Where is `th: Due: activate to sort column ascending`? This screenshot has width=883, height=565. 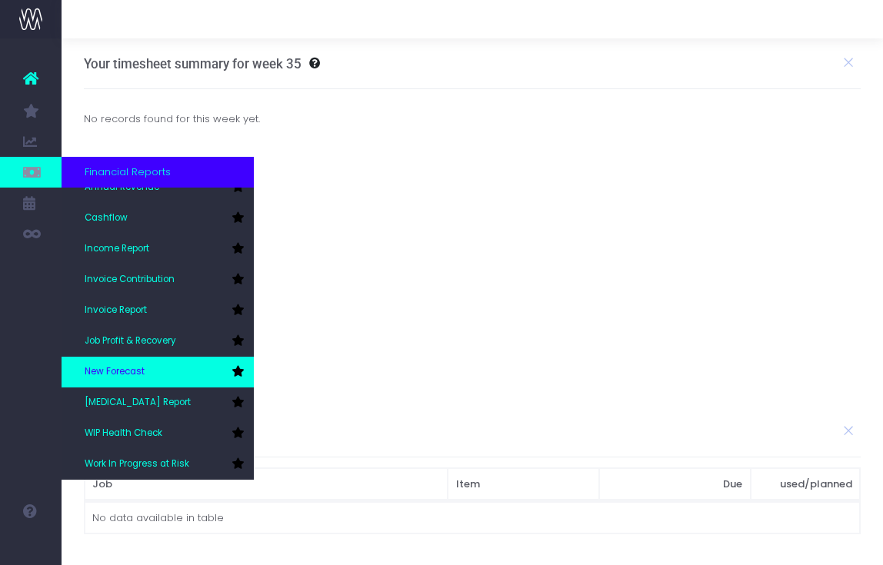
th: Due: activate to sort column ascending is located at coordinates (675, 485).